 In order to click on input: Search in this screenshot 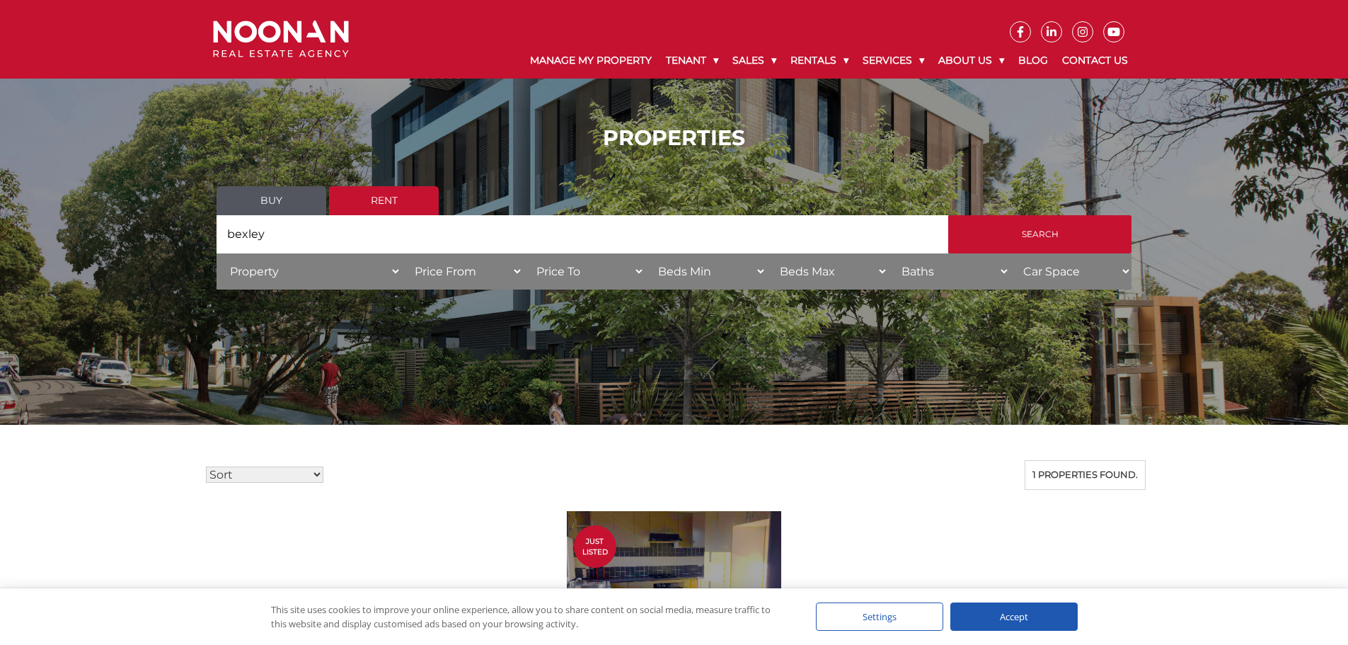, I will do `click(1039, 234)`.